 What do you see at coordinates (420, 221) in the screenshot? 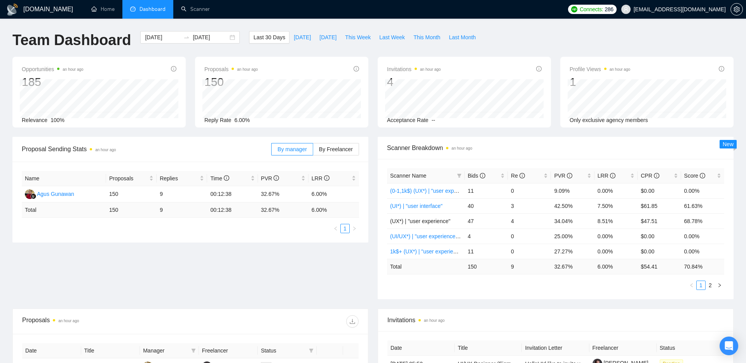
I see `span: (UX*) | "user experience"` at bounding box center [420, 221].